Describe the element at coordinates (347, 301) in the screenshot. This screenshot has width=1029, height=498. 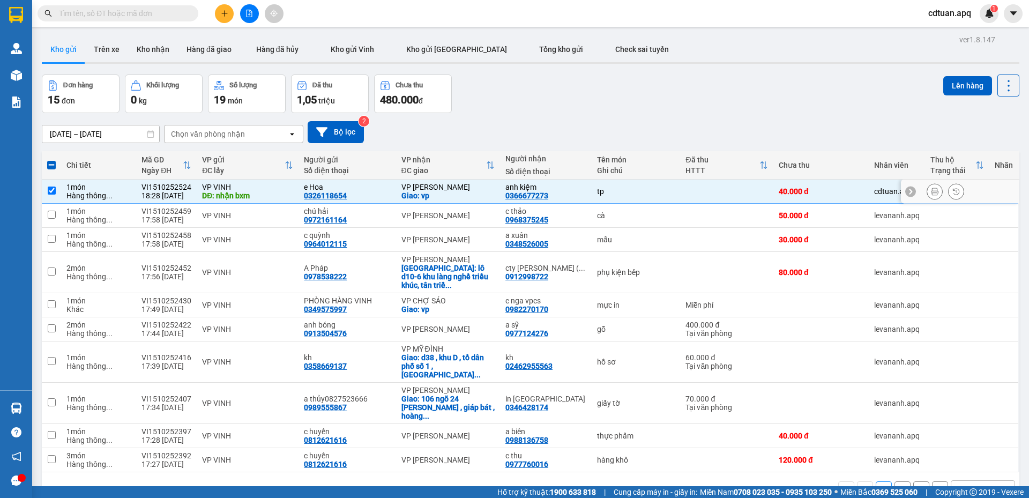
I see `div: PHÒNG HÀNG VINH` at that location.